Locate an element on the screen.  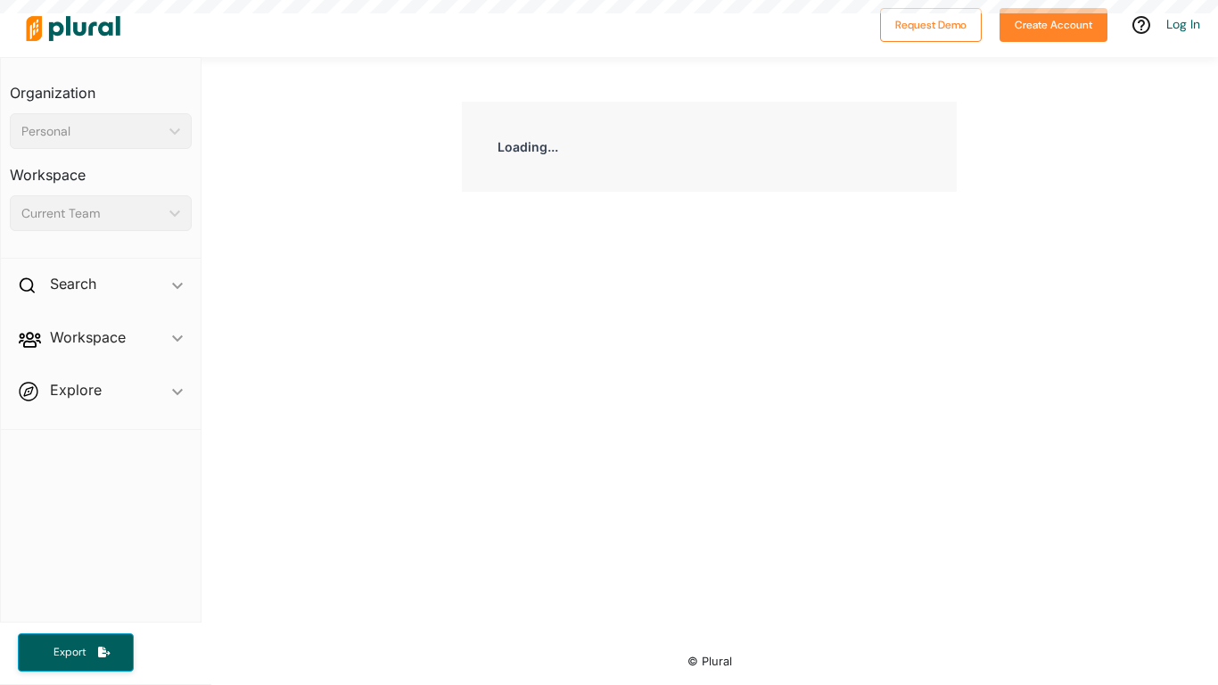
button: Create Account is located at coordinates (1053, 25).